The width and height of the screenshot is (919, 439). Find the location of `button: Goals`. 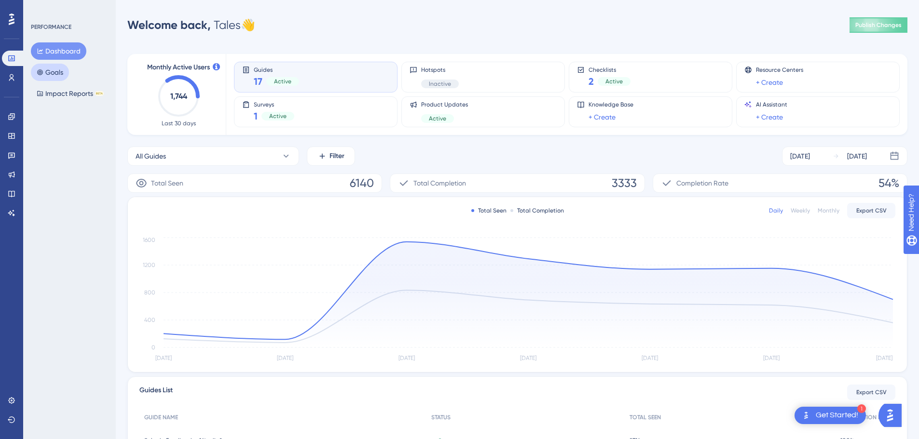

button: Goals is located at coordinates (50, 72).